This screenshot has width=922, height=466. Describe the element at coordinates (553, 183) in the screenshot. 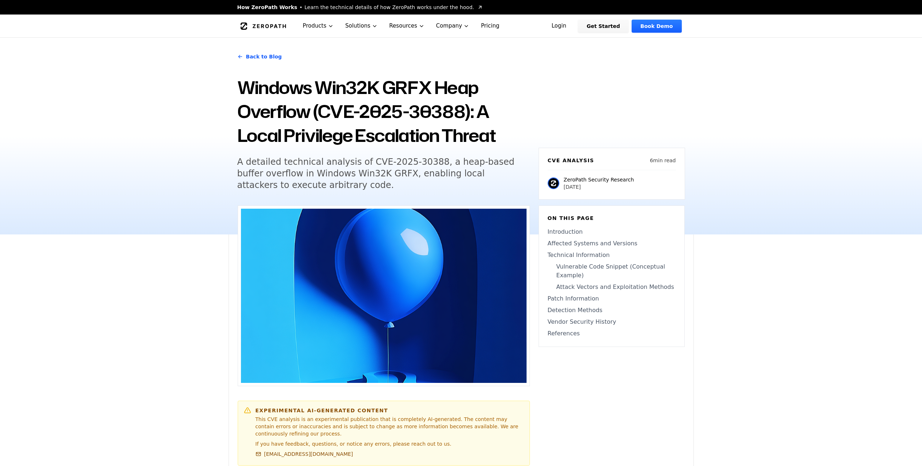

I see `img: ZeroPath Security Research` at that location.